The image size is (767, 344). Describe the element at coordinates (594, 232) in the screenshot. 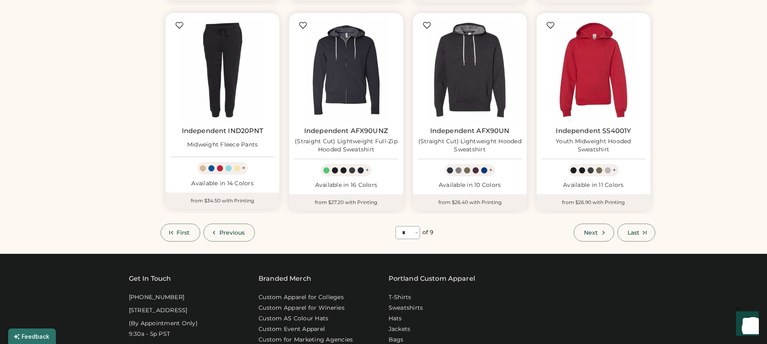

I see `button: Next` at that location.